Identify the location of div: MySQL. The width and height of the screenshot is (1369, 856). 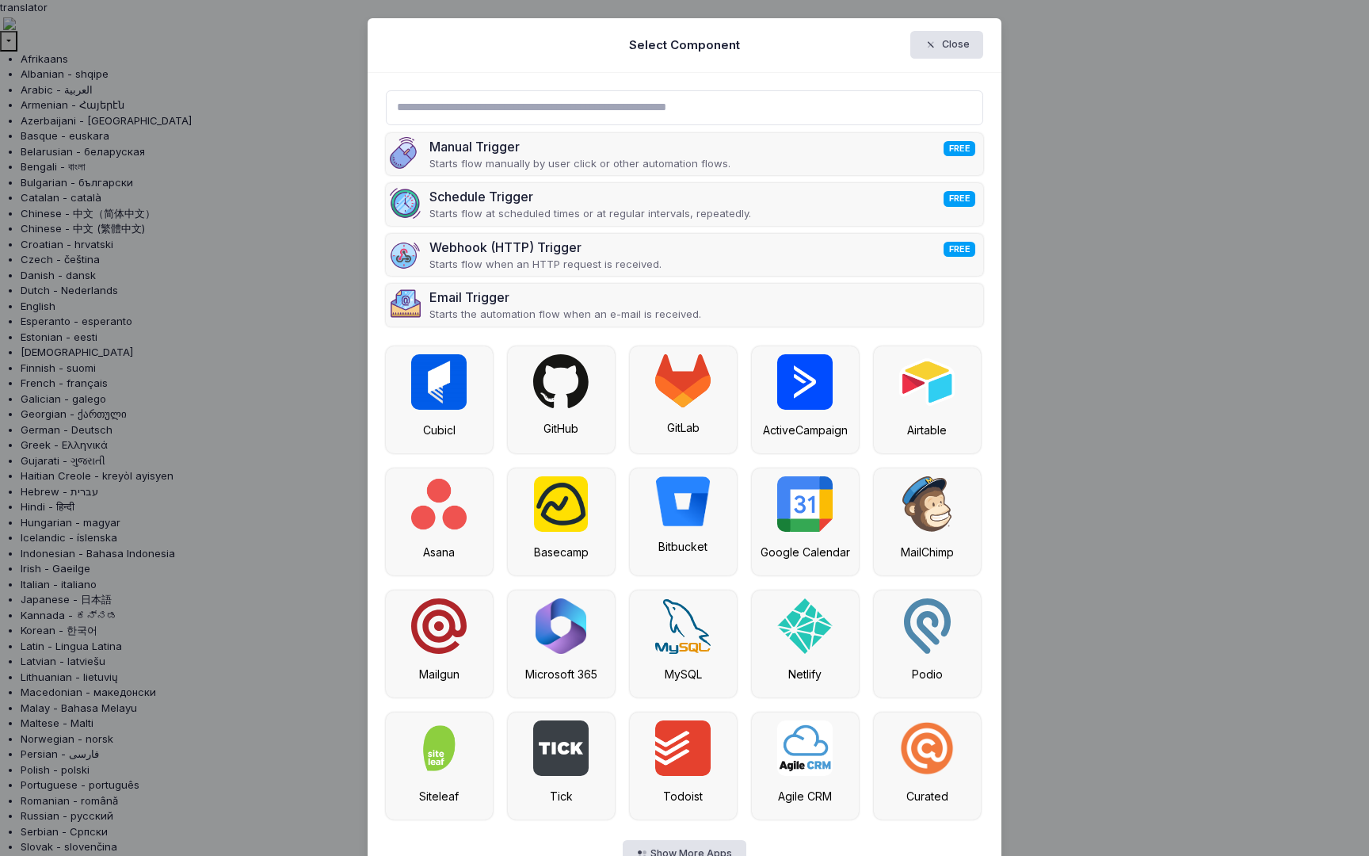
(683, 673).